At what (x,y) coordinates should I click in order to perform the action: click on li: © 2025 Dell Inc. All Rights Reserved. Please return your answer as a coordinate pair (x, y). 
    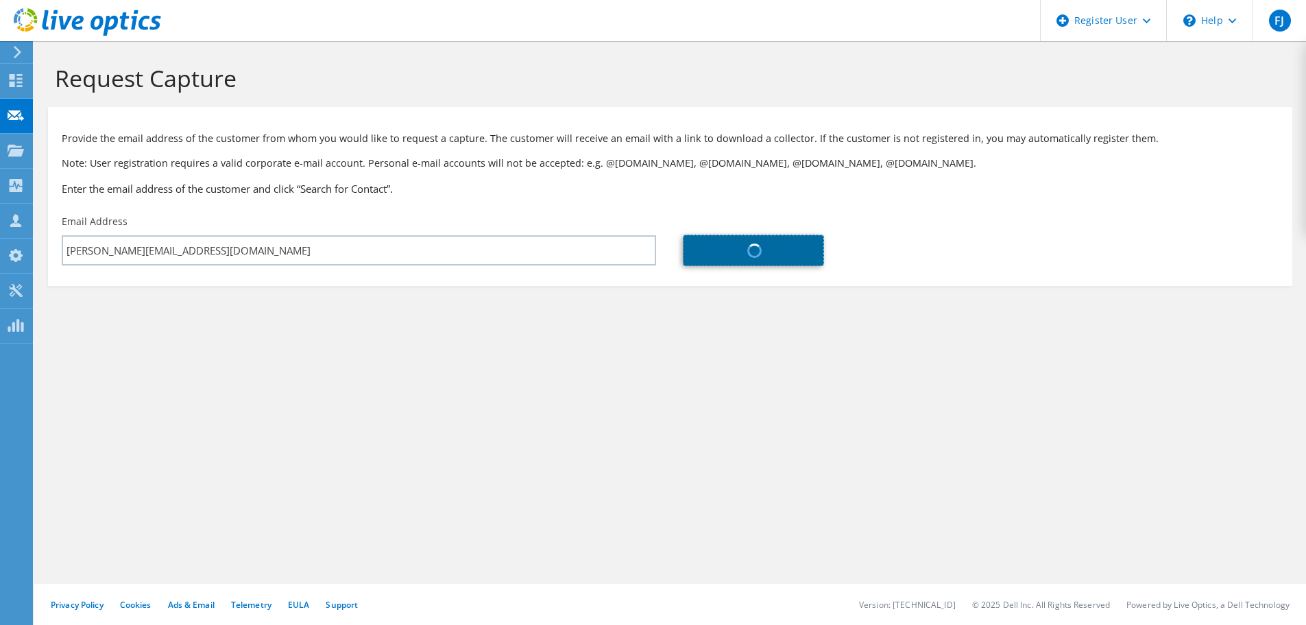
    Looking at the image, I should click on (1041, 604).